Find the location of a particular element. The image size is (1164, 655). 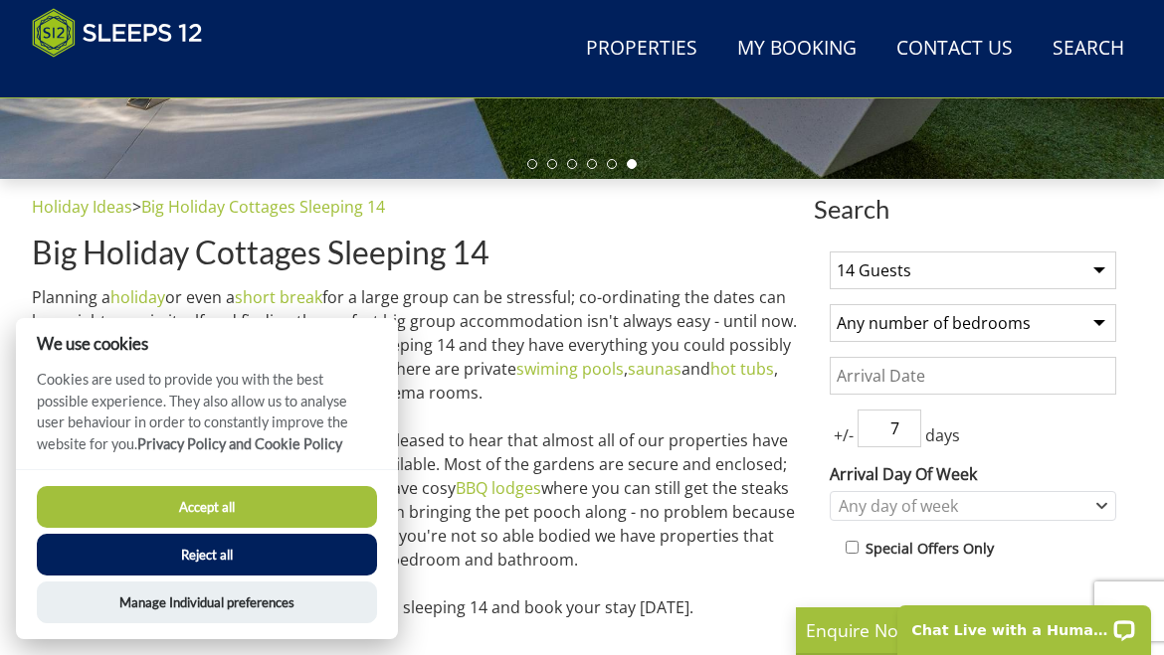

p: Enquire Now is located at coordinates (955, 631).